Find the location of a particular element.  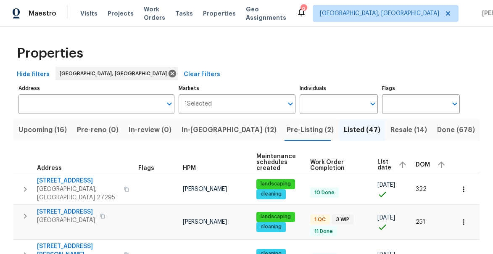

span: 251 is located at coordinates (421, 222).